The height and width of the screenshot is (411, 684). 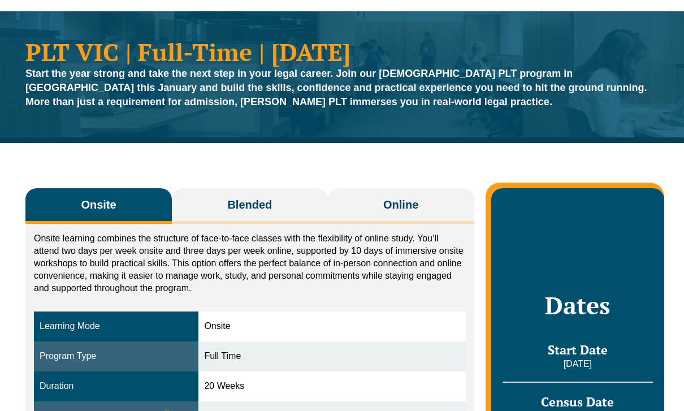 I want to click on div: 20 Weeks, so click(x=332, y=386).